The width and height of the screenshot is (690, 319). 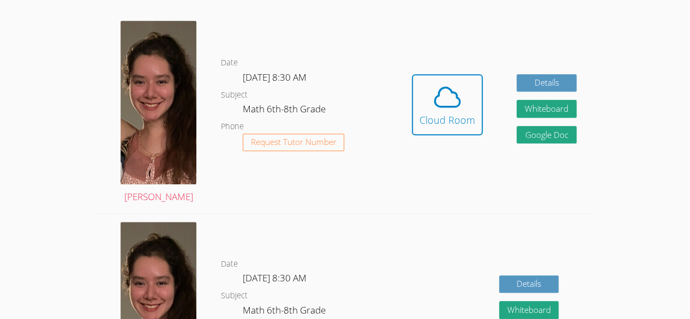 What do you see at coordinates (447, 120) in the screenshot?
I see `div: Cloud Room` at bounding box center [447, 120].